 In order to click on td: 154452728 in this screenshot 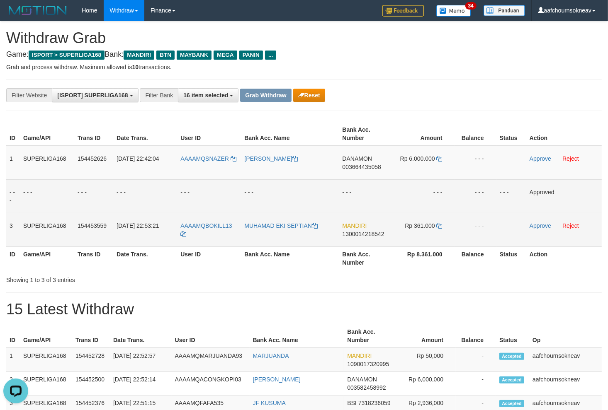, I will do `click(91, 360)`.